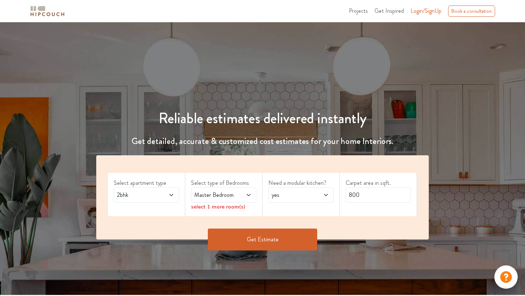  I want to click on h4: Get detailed, accurate & customized cost estimates for your home Interiors., so click(262, 141).